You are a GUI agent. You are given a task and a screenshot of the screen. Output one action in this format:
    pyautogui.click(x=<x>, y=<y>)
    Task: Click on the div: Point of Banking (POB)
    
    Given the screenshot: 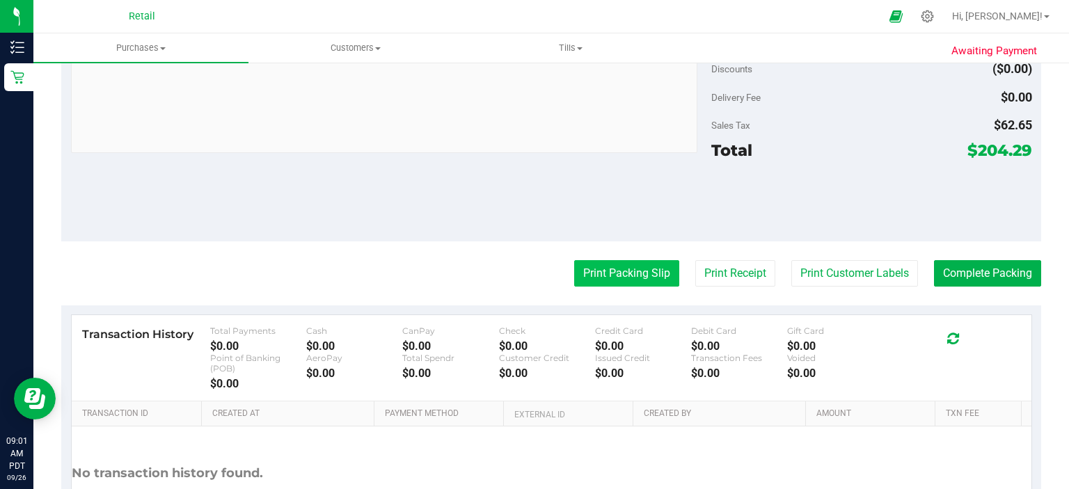 What is the action you would take?
    pyautogui.click(x=258, y=363)
    